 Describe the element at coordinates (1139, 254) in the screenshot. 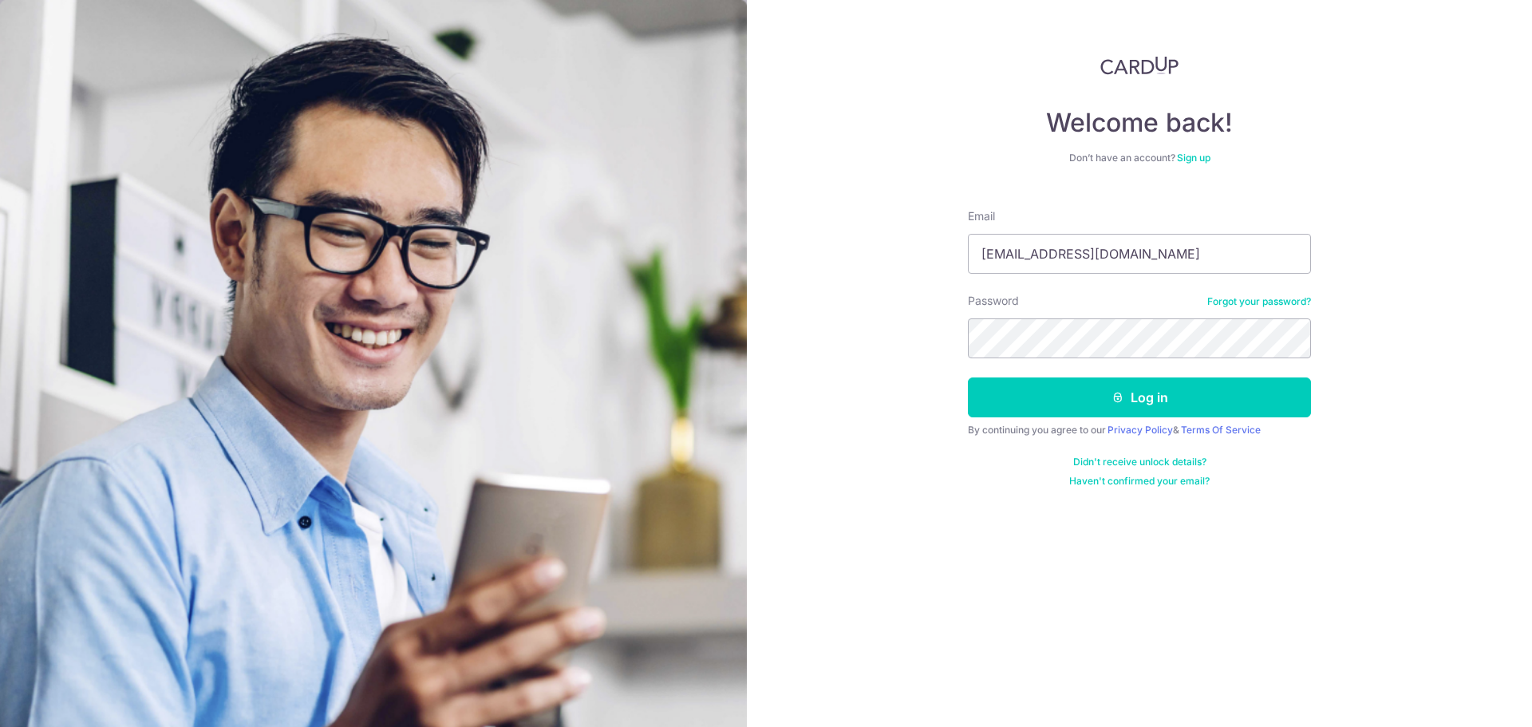

I see `input: Enter your Email` at that location.